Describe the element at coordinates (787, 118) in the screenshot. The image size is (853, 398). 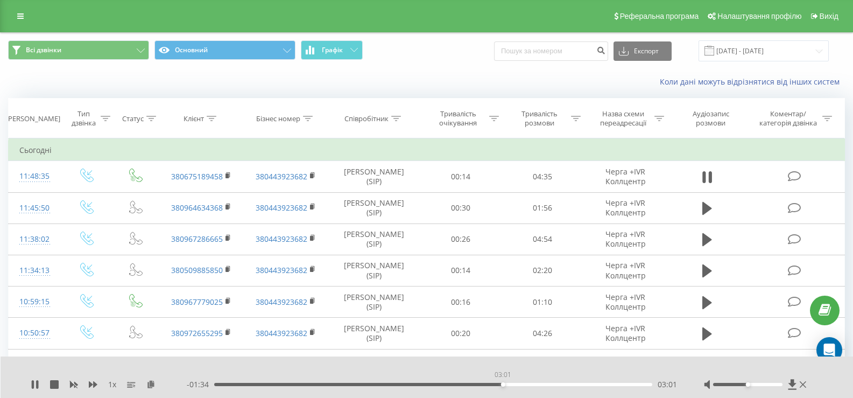
I see `div: Коментар/категорія дзвінка` at that location.